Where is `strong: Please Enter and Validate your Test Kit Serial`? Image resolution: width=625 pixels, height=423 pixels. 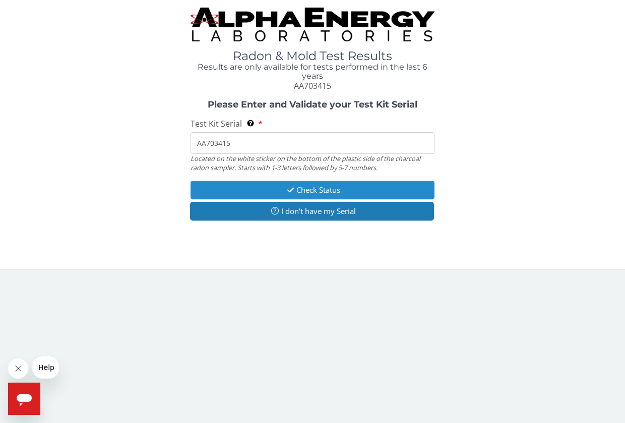 strong: Please Enter and Validate your Test Kit Serial is located at coordinates (313, 104).